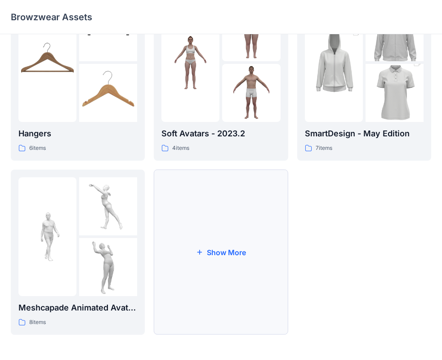 This screenshot has width=442, height=360. What do you see at coordinates (181, 148) in the screenshot?
I see `p: 4 items` at bounding box center [181, 148].